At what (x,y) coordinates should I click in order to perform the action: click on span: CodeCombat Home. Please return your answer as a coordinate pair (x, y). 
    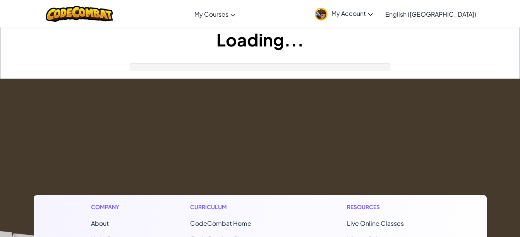
    Looking at the image, I should click on (221, 223).